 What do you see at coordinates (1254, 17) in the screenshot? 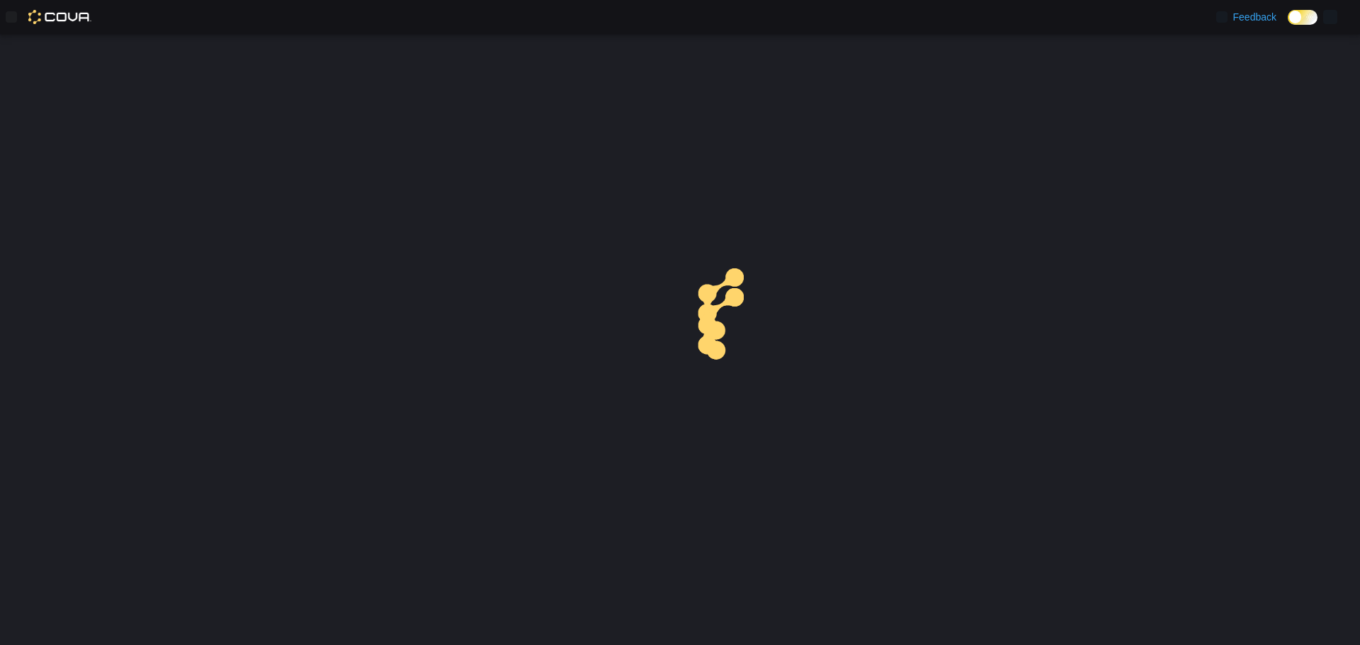
I see `span: Feedback` at bounding box center [1254, 17].